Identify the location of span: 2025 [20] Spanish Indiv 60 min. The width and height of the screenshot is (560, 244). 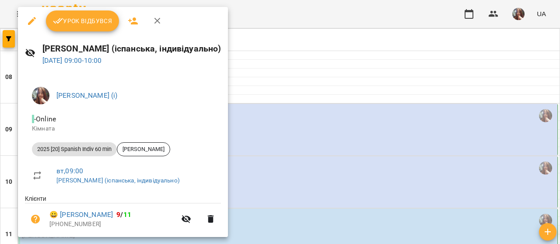
(74, 150).